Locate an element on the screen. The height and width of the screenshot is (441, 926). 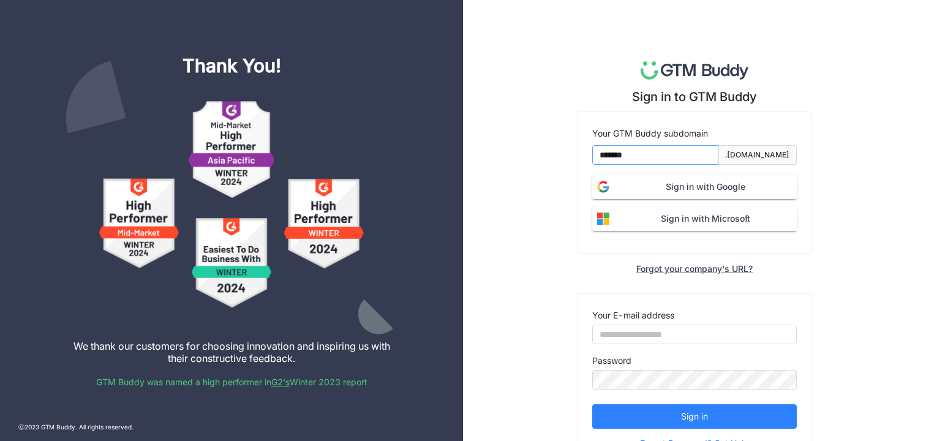
span: Sign in is located at coordinates (695, 417).